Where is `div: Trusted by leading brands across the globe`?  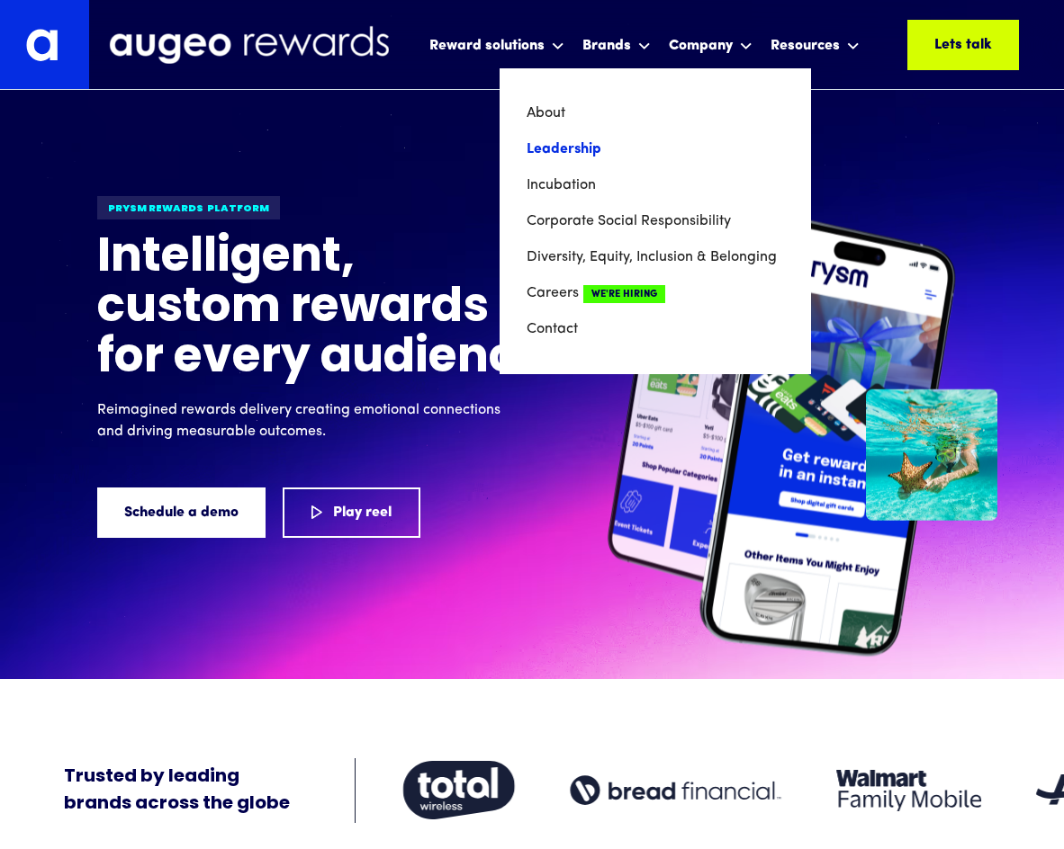 div: Trusted by leading brands across the globe is located at coordinates (176, 791).